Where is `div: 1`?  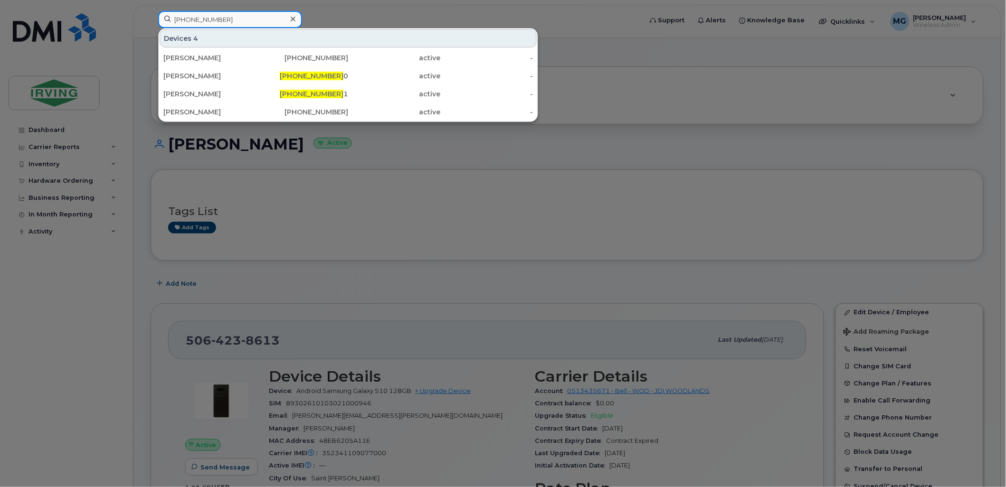
div: 1 is located at coordinates (302, 94).